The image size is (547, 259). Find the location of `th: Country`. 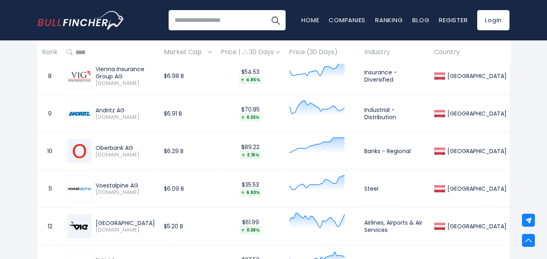

th: Country is located at coordinates (470, 52).